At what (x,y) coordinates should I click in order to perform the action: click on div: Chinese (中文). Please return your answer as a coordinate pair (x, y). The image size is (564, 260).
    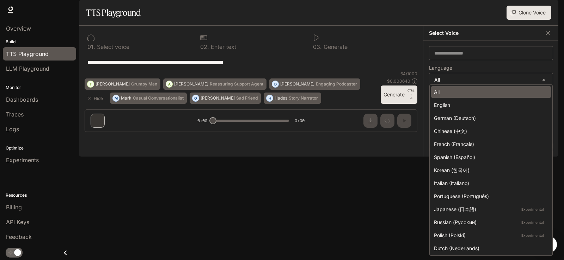
    Looking at the image, I should click on (489, 131).